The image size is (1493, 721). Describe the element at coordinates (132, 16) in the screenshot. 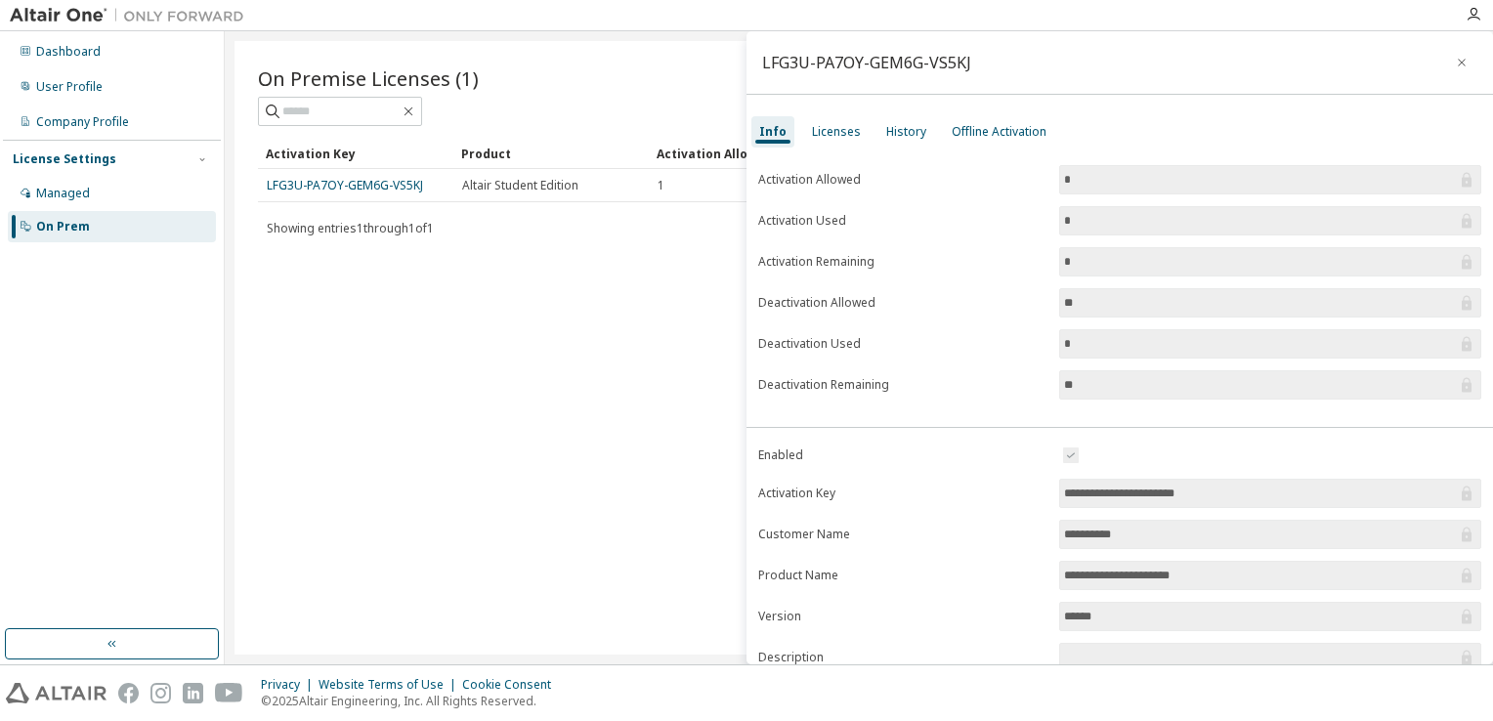

I see `img: Altair One` at that location.